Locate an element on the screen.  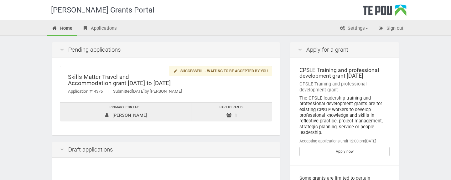
div: Draft applications is located at coordinates (166, 150).